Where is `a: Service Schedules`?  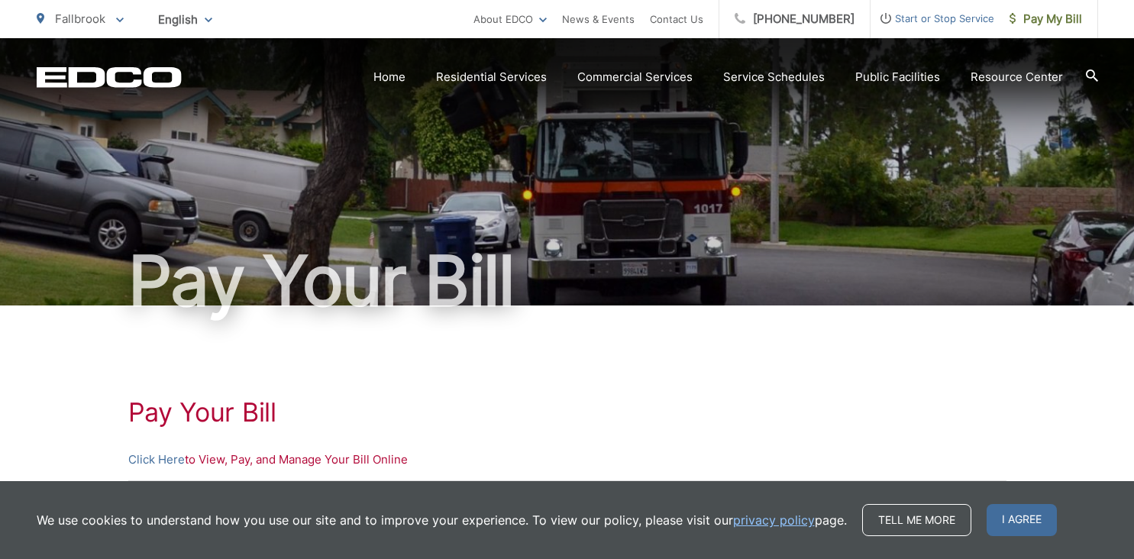
a: Service Schedules is located at coordinates (774, 77).